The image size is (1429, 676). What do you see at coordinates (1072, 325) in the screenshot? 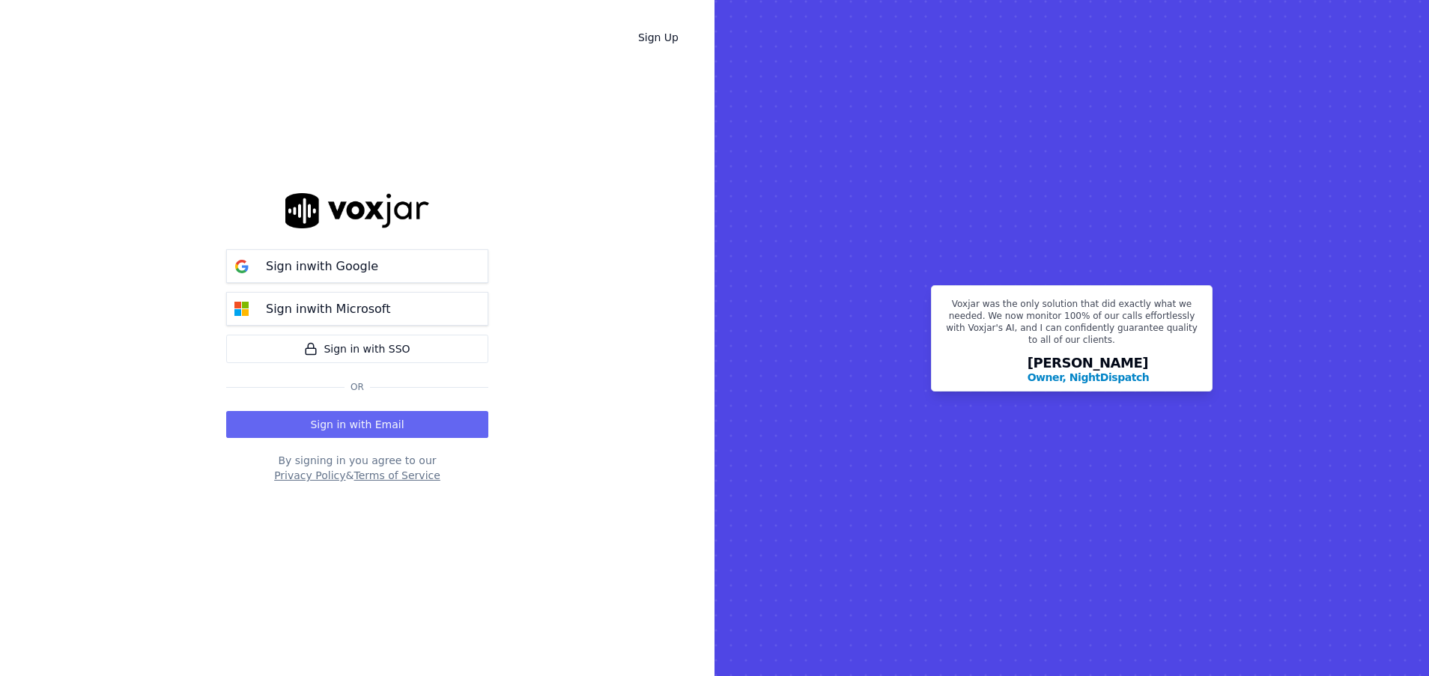
I see `p: Voxjar was the only solution that did exactly what we needed. We now monitor 100% of our calls ef...` at bounding box center [1072, 325].